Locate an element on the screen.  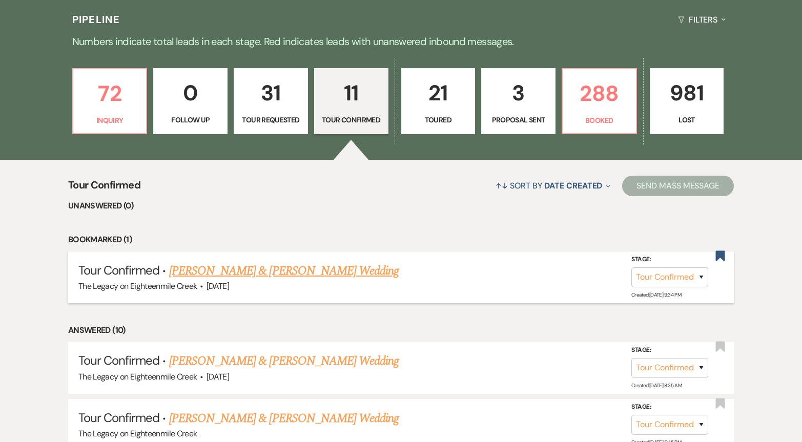
p: 0 is located at coordinates (190, 93).